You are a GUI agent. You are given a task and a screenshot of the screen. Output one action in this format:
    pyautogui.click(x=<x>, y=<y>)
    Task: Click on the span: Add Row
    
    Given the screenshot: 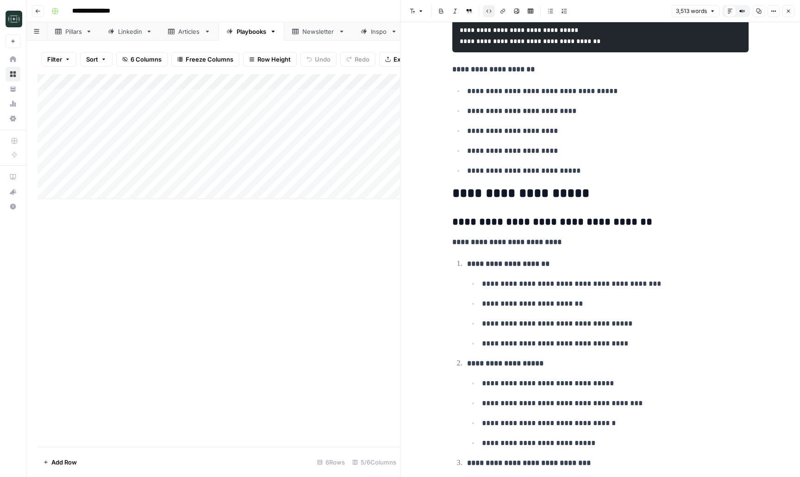 What is the action you would take?
    pyautogui.click(x=64, y=462)
    